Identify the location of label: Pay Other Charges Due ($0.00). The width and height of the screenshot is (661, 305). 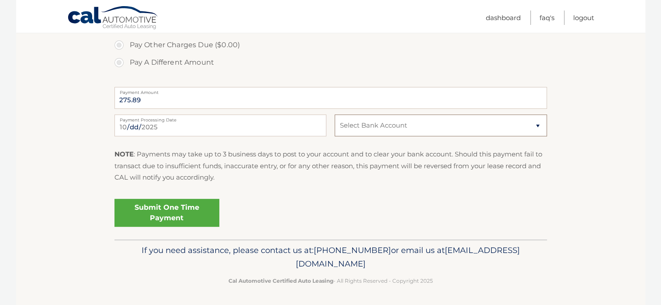
(331, 45).